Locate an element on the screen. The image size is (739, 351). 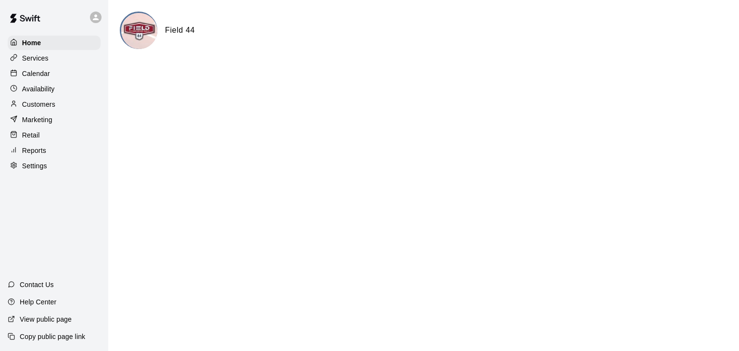
p: Copy public page link is located at coordinates (52, 337).